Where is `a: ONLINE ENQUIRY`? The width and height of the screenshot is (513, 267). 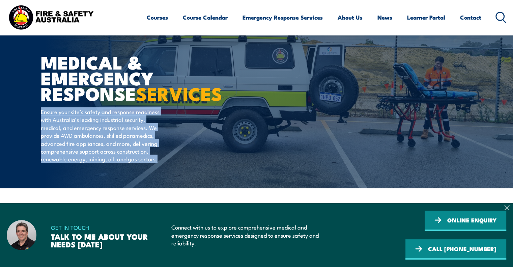
a: ONLINE ENQUIRY is located at coordinates (466, 221).